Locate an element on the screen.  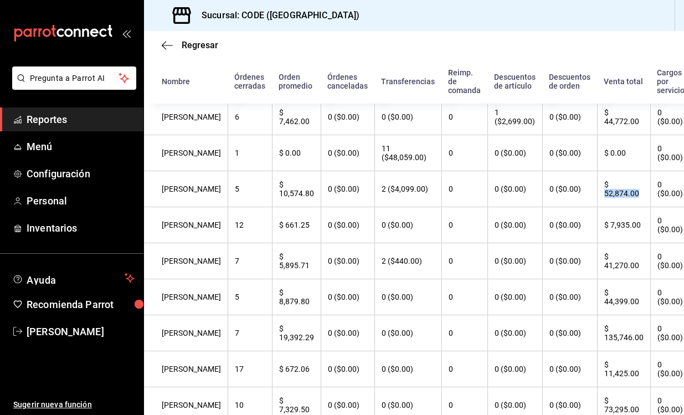
th: $ 8,879.80 is located at coordinates (296, 297).